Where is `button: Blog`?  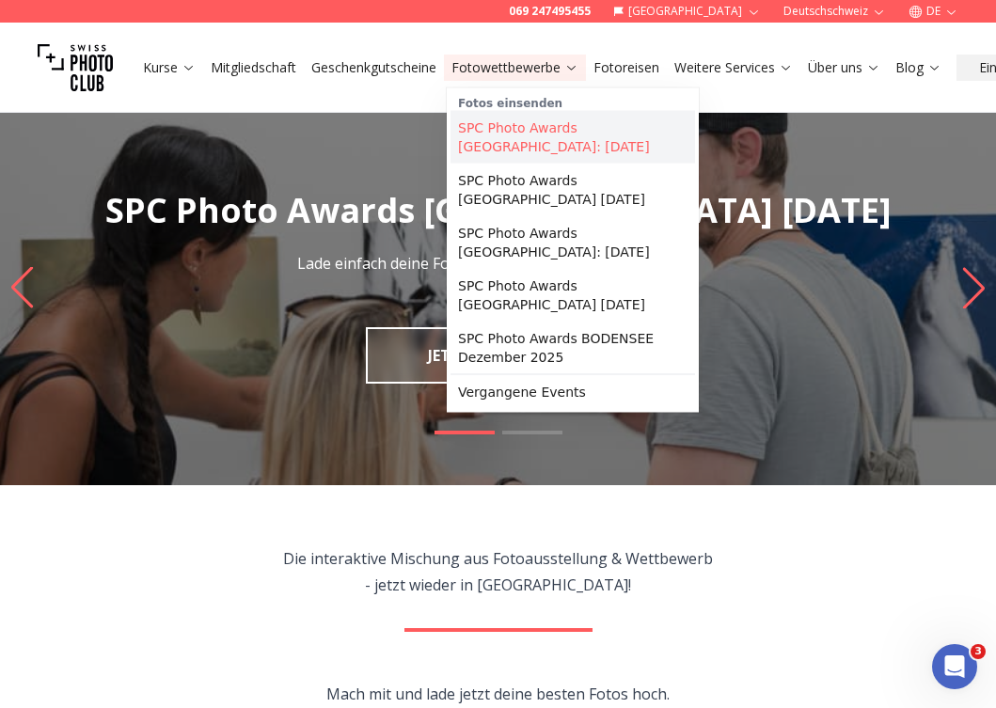
button: Blog is located at coordinates (918, 68).